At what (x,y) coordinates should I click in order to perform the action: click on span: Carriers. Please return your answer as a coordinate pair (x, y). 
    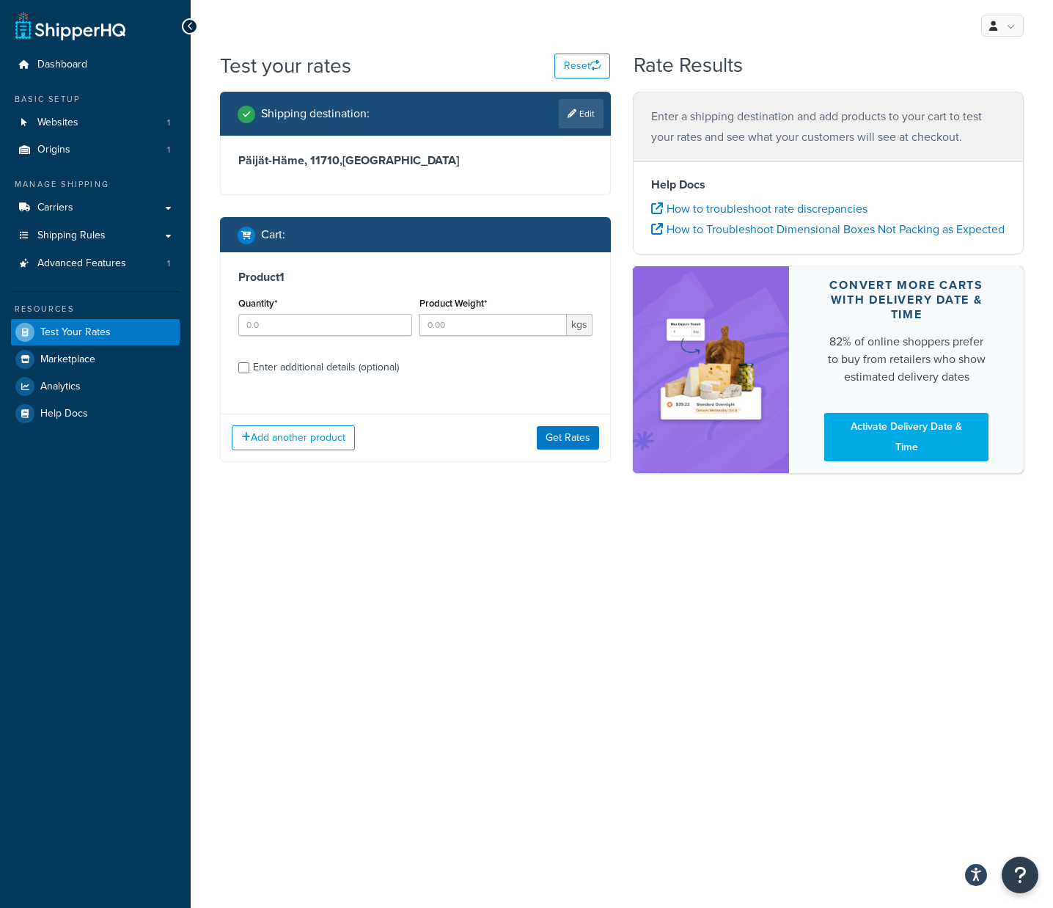
    Looking at the image, I should click on (55, 208).